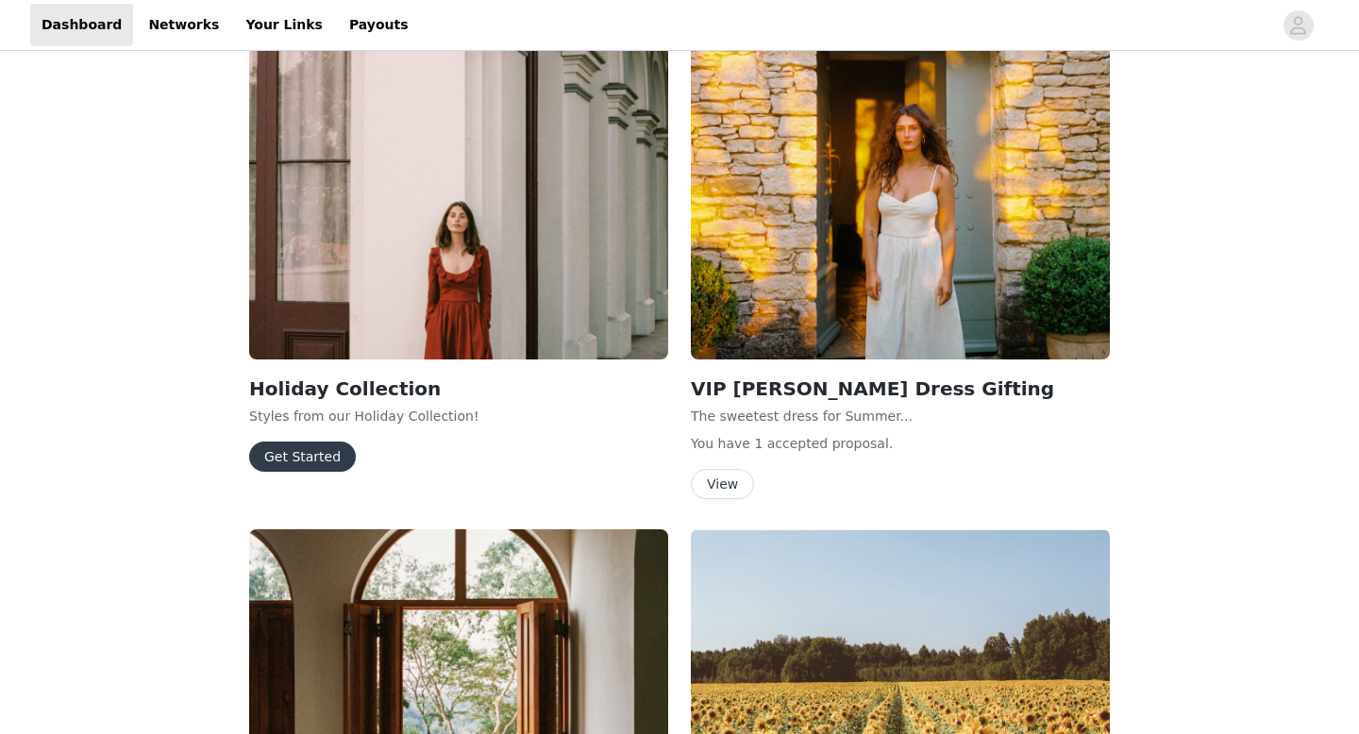  I want to click on a: Networks, so click(183, 25).